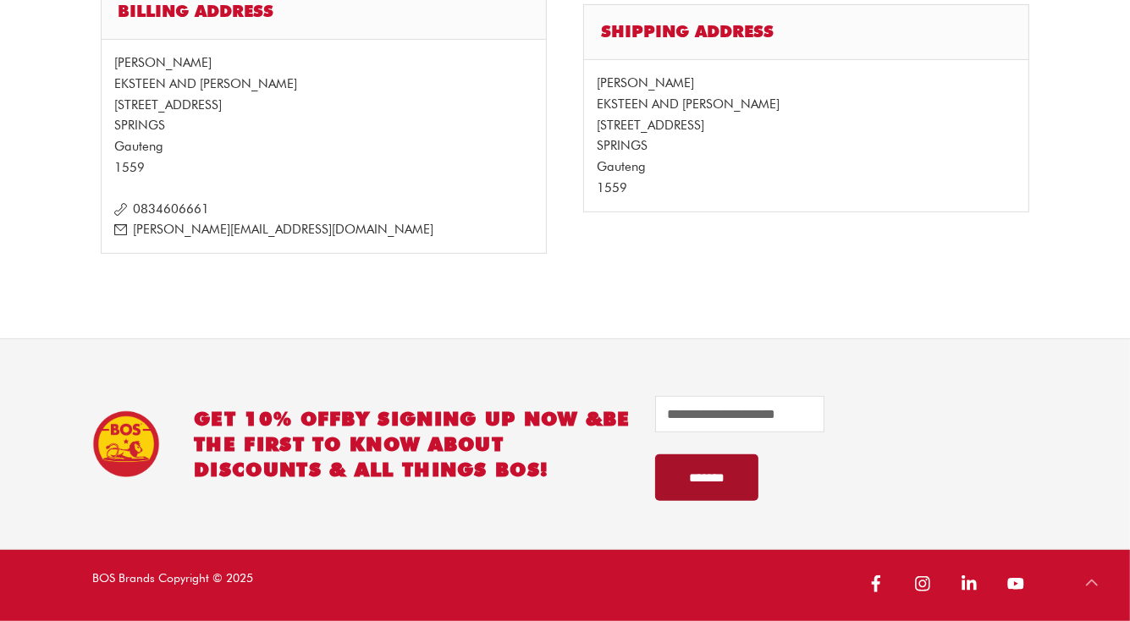  I want to click on span: BY SIGNING UP NOW &, so click(472, 418).